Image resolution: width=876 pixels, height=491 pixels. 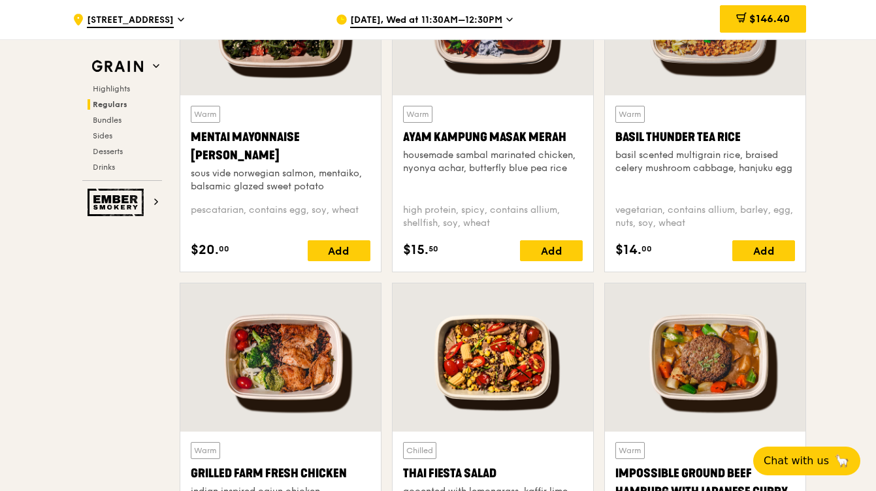 What do you see at coordinates (280, 180) in the screenshot?
I see `div: sous vide norwegian salmon, mentaiko, balsamic glazed sweet potato` at bounding box center [280, 180].